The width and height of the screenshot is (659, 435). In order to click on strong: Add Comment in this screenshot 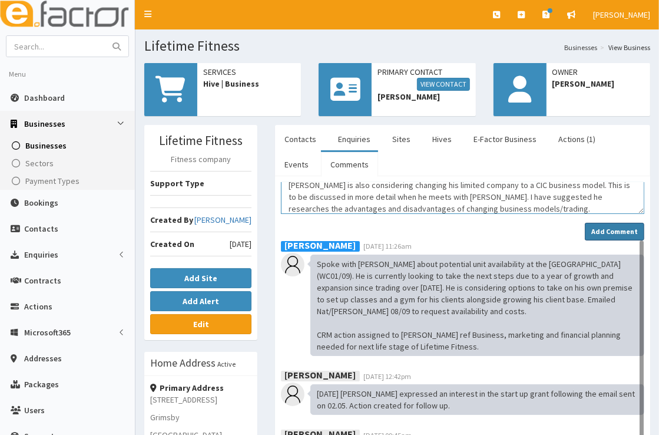, I will do `click(614, 231)`.